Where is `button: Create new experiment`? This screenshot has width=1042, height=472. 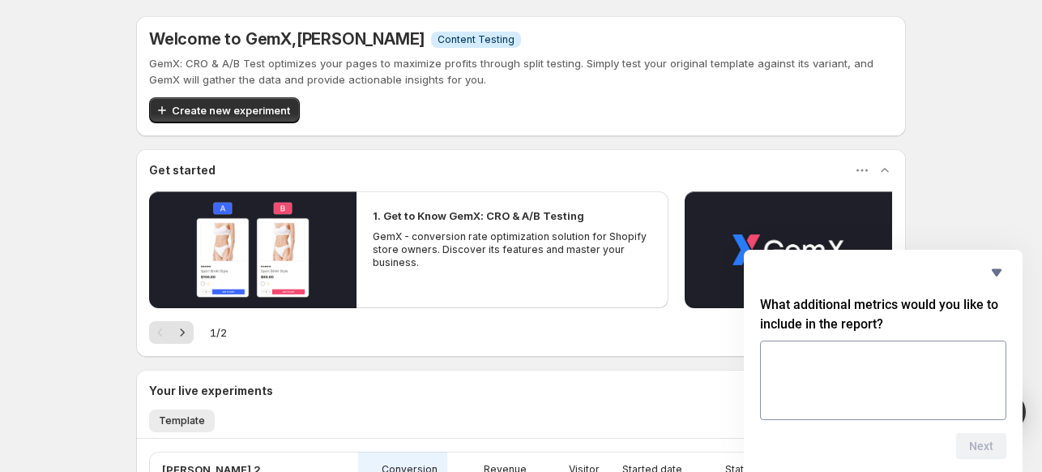 button: Create new experiment is located at coordinates (224, 110).